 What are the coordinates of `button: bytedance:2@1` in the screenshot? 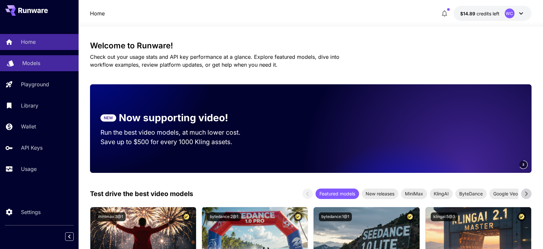 It's located at (224, 217).